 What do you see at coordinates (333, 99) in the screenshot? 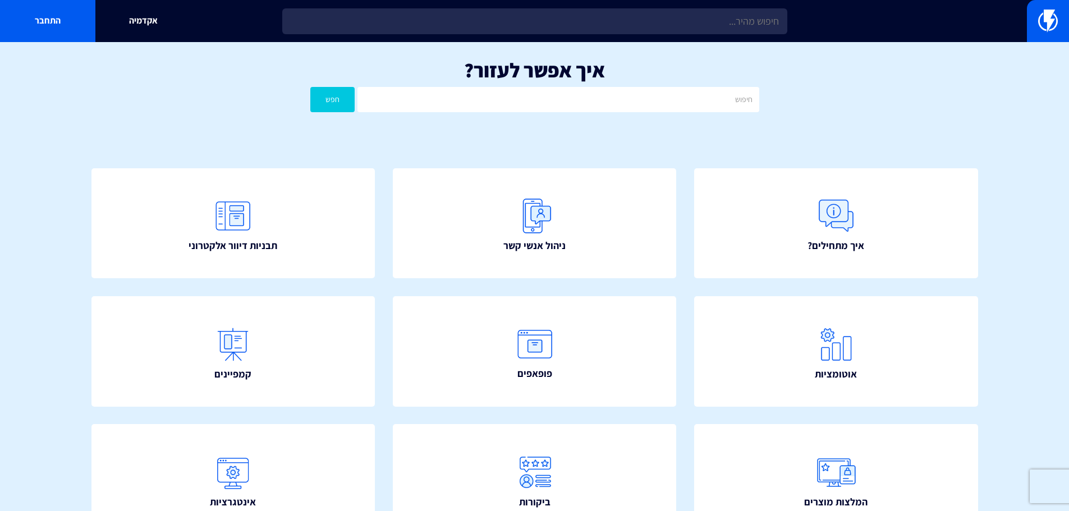
I see `button: חפש` at bounding box center [333, 99].